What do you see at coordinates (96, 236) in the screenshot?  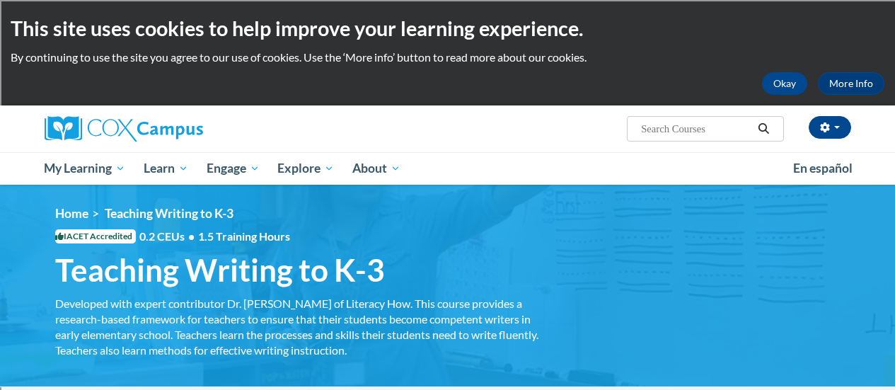 I see `span: IACET Accredited` at bounding box center [96, 236].